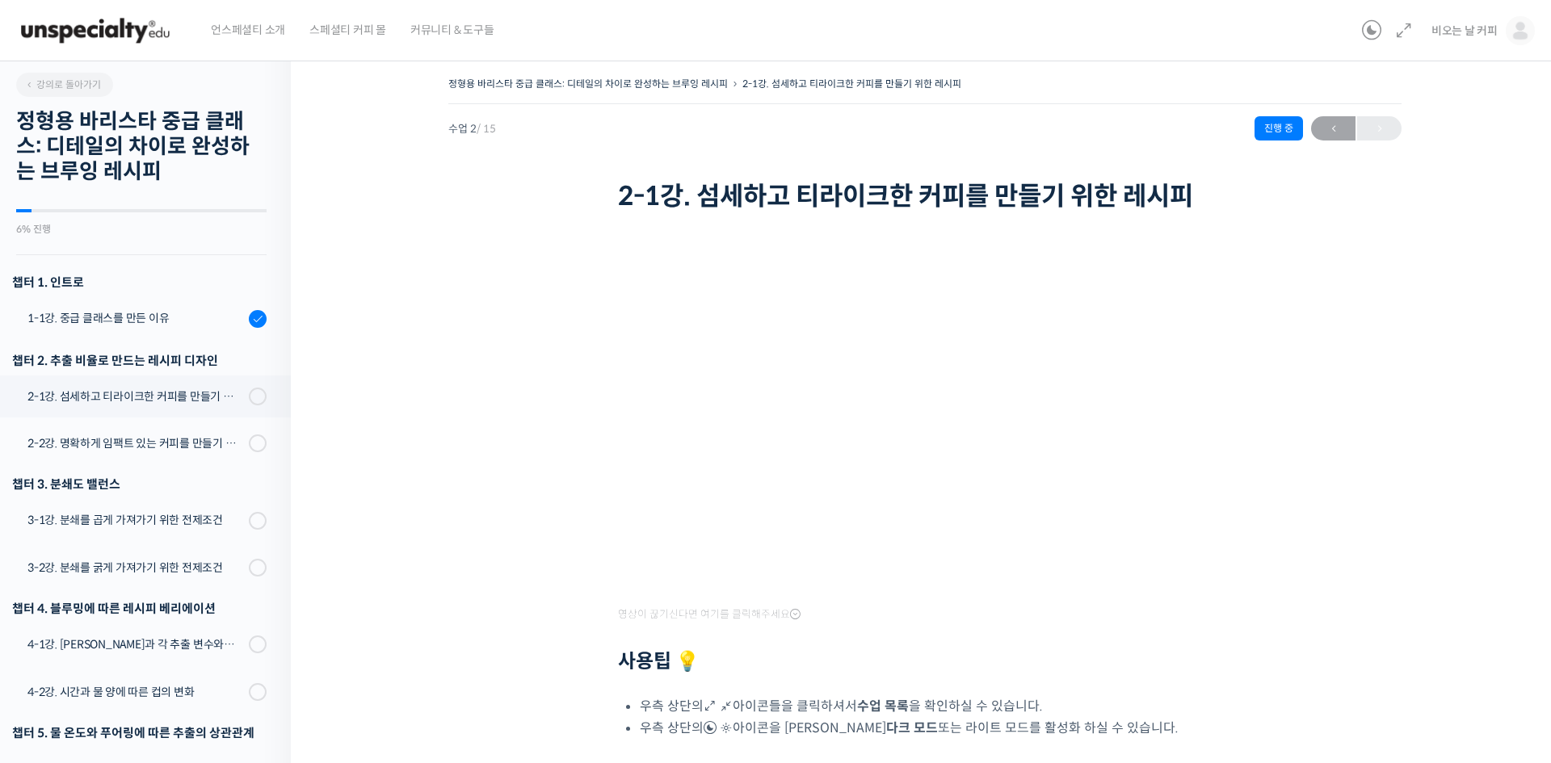  What do you see at coordinates (141, 147) in the screenshot?
I see `h2: 정형용 바리스타 중급 클래스: 디테일의 차이로 완성하는 브루잉 레시피` at bounding box center [141, 147].